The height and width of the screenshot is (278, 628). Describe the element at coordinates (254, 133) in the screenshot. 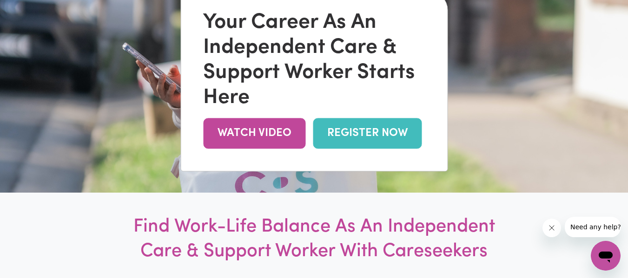

I see `a: WATCH VIDEO` at that location.